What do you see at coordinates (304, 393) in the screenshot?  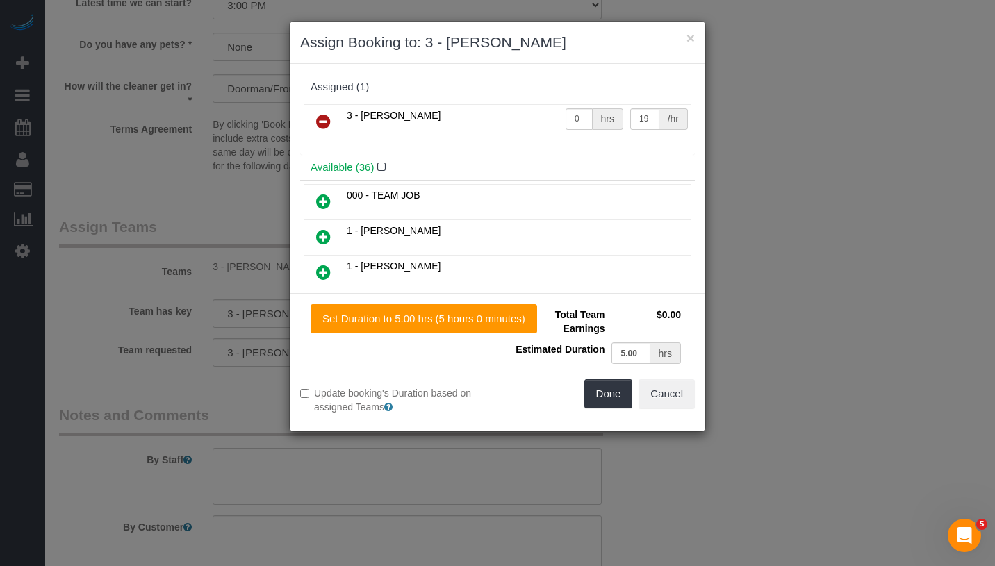 I see `input: Update booking's Duration based on assigned Teams` at bounding box center [304, 393].